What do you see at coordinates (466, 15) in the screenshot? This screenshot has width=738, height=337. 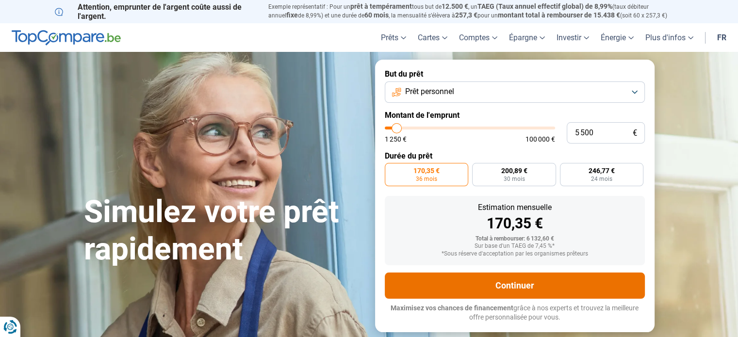 I see `span: 257,3 €` at bounding box center [466, 15].